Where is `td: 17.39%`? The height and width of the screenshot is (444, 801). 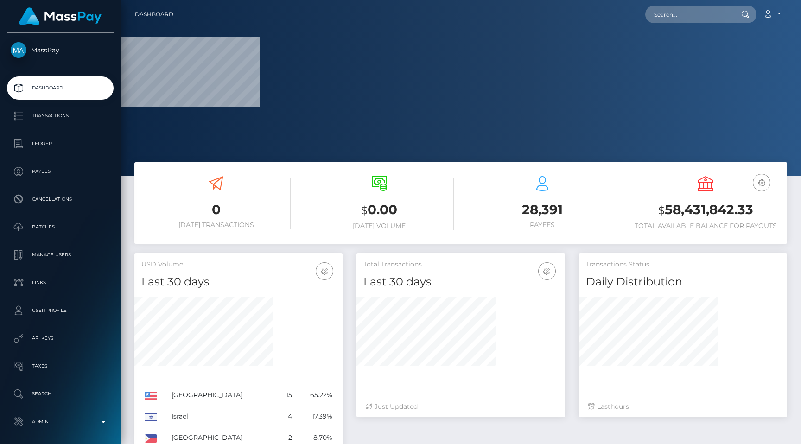
td: 17.39% is located at coordinates (315, 416).